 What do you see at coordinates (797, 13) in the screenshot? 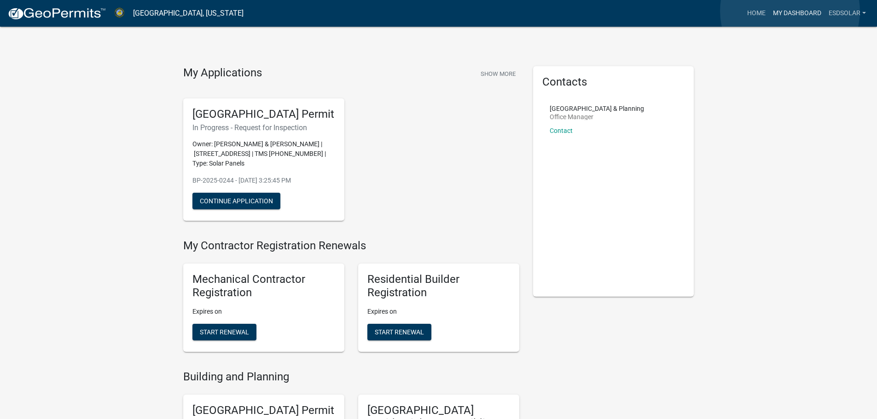
I see `a: My Dashboard` at bounding box center [797, 13].